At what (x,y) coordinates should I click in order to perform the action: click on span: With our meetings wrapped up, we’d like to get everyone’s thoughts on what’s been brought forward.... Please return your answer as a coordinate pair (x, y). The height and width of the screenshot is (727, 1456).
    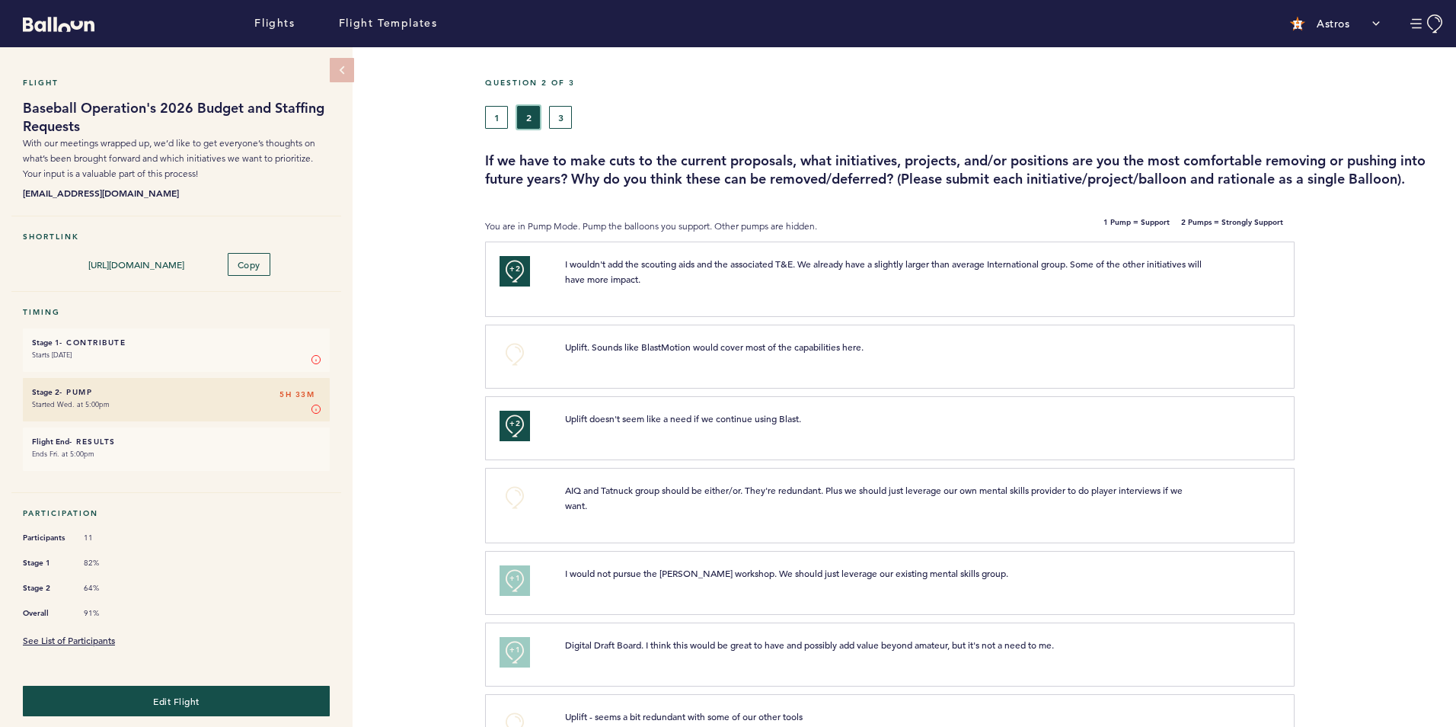
    Looking at the image, I should click on (169, 158).